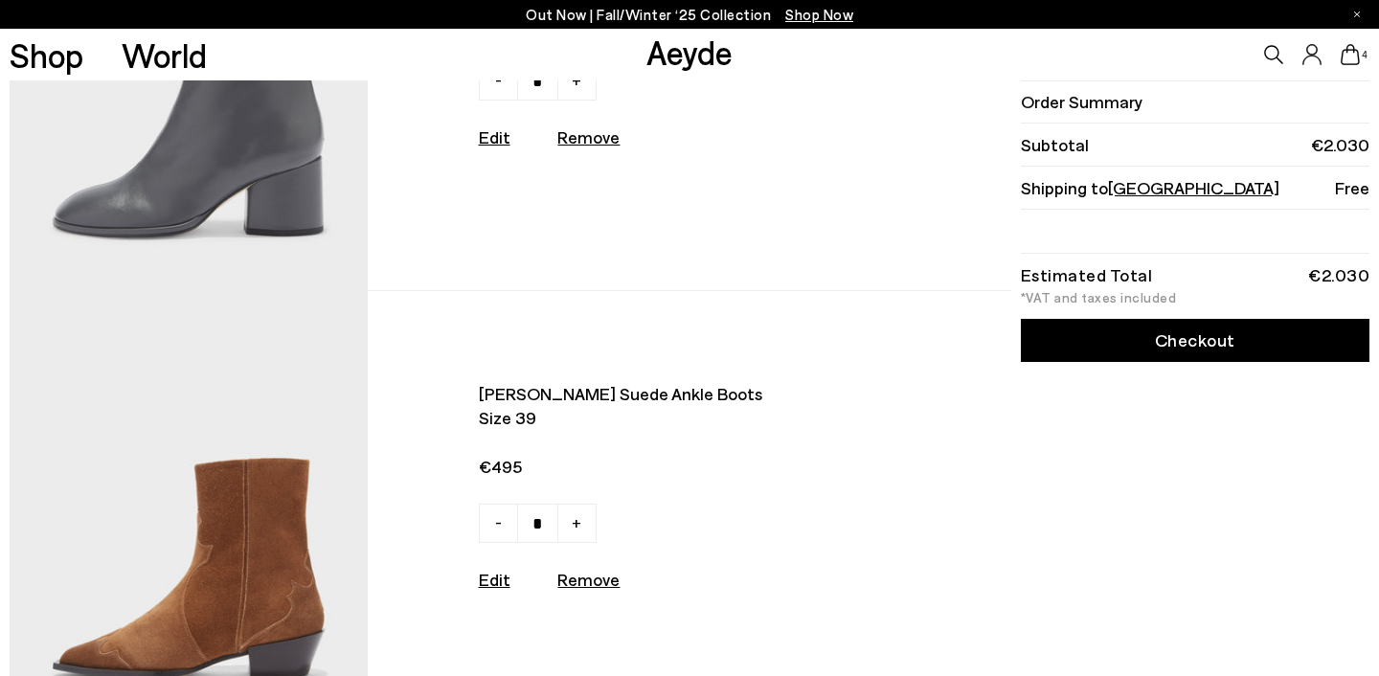  I want to click on a: 4, so click(1350, 55).